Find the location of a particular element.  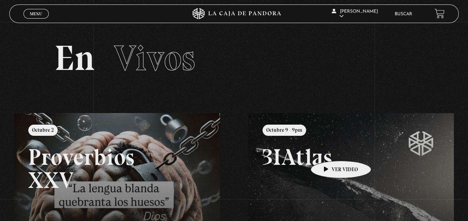

a: Buscar is located at coordinates (403, 14).